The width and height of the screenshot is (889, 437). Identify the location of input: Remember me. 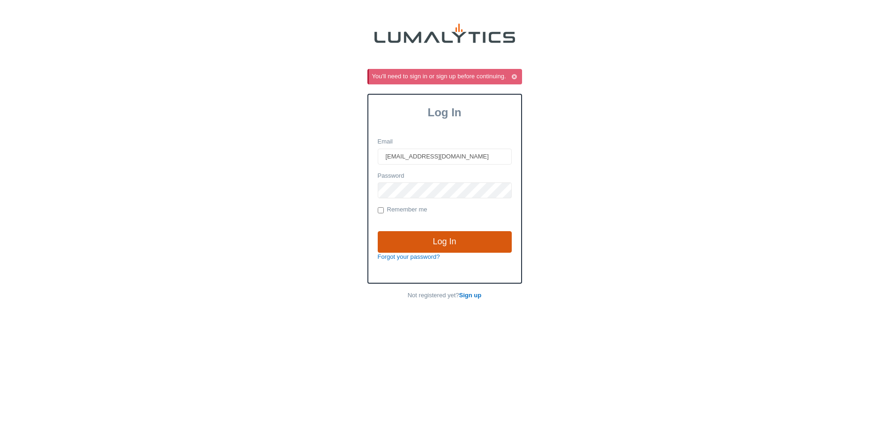
(380, 210).